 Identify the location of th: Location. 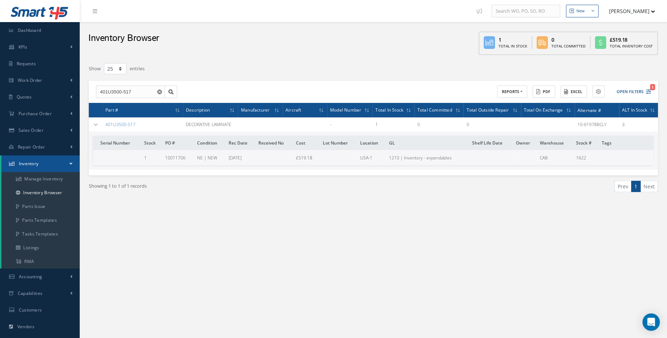
(372, 143).